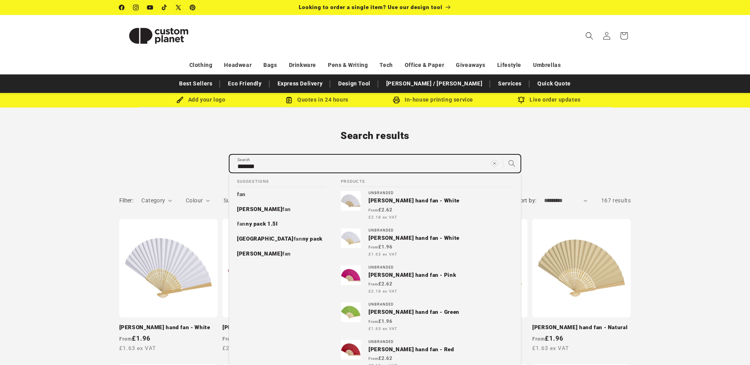 The image size is (750, 365). What do you see at coordinates (547, 65) in the screenshot?
I see `a: Umbrellas` at bounding box center [547, 65].